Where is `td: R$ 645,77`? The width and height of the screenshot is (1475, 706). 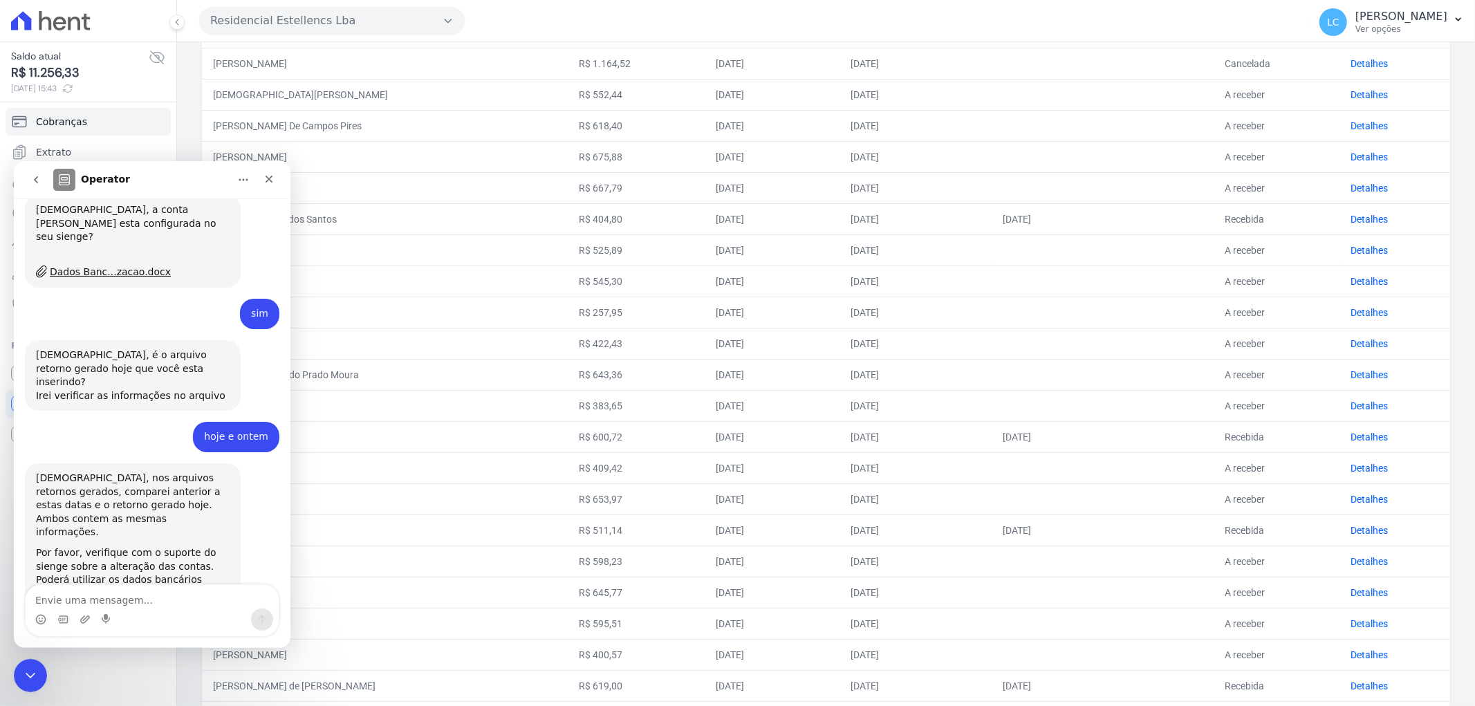 td: R$ 645,77 is located at coordinates (636, 592).